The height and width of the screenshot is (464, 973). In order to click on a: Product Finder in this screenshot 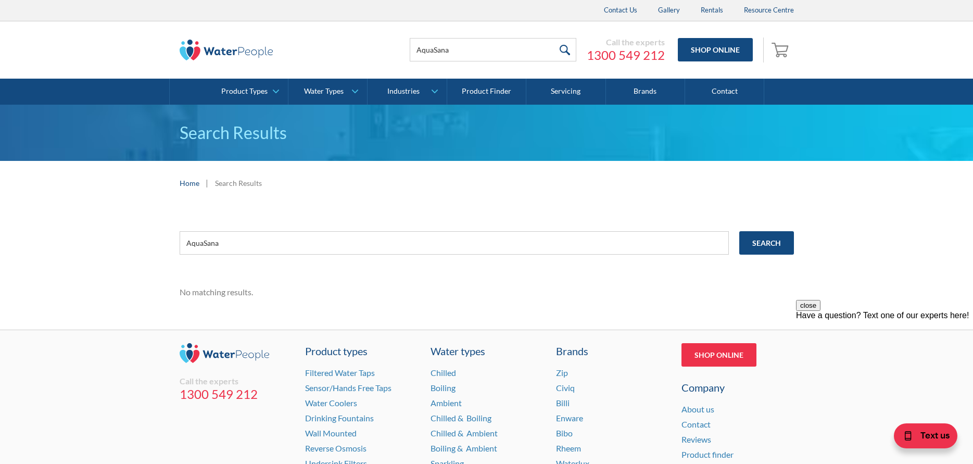, I will do `click(487, 92)`.